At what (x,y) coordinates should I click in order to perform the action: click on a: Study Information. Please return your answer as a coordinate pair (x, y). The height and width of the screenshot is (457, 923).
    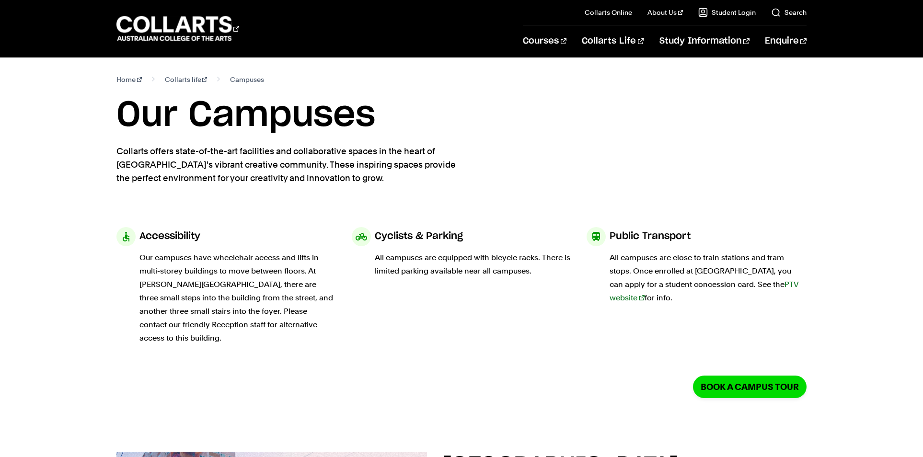
    Looking at the image, I should click on (705, 41).